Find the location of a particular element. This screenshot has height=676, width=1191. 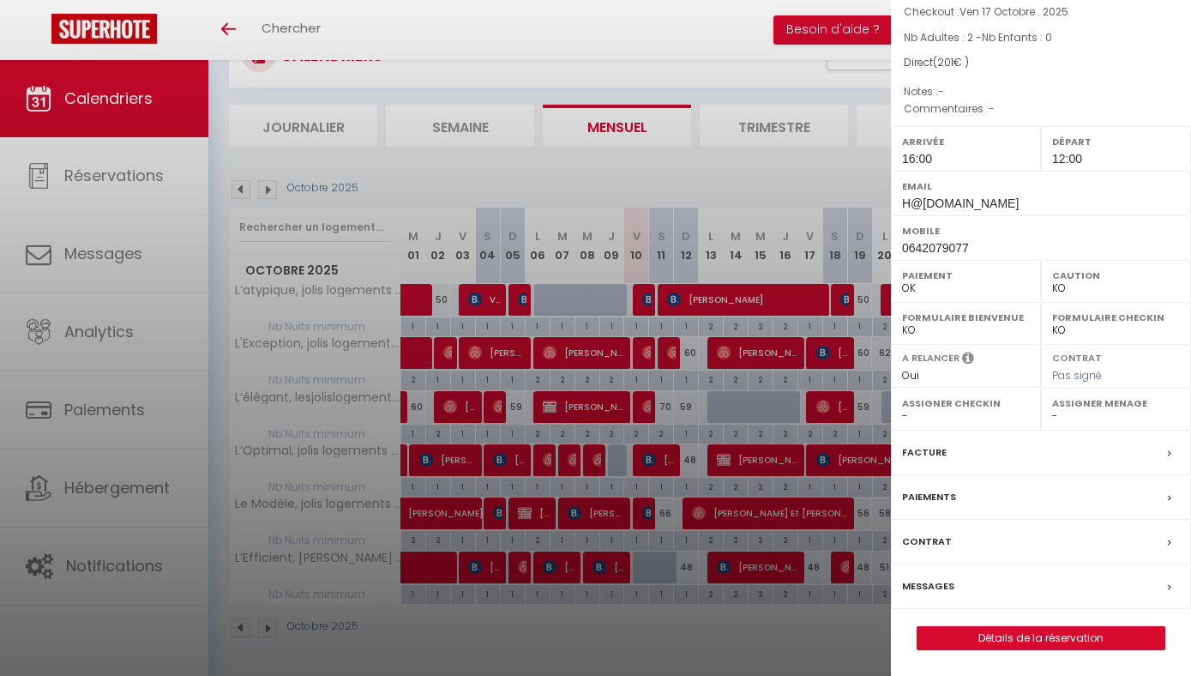

span: 201 is located at coordinates (945, 62).